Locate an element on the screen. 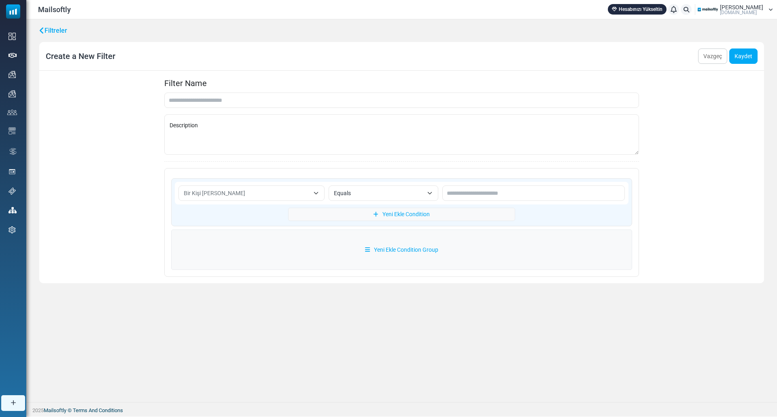 The width and height of the screenshot is (777, 417). img: support-icon.svg is located at coordinates (12, 191).